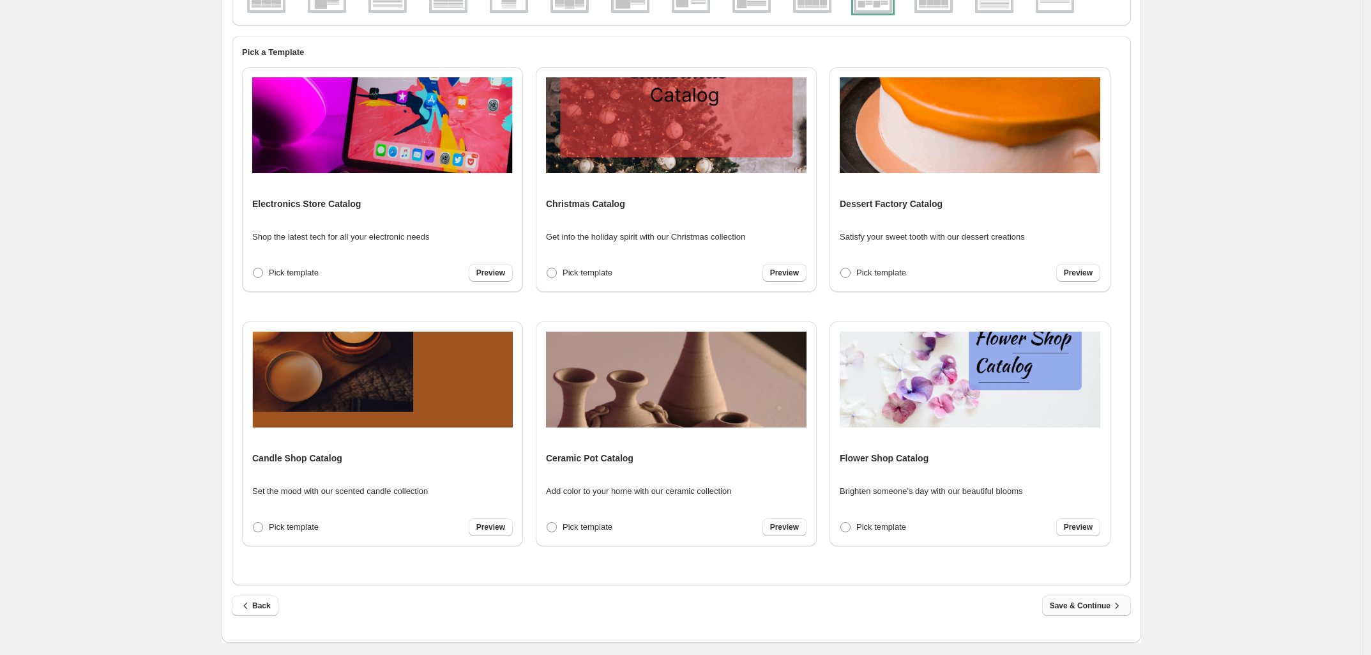  Describe the element at coordinates (639, 491) in the screenshot. I see `p: Add color to your home with our ceramic collection` at that location.